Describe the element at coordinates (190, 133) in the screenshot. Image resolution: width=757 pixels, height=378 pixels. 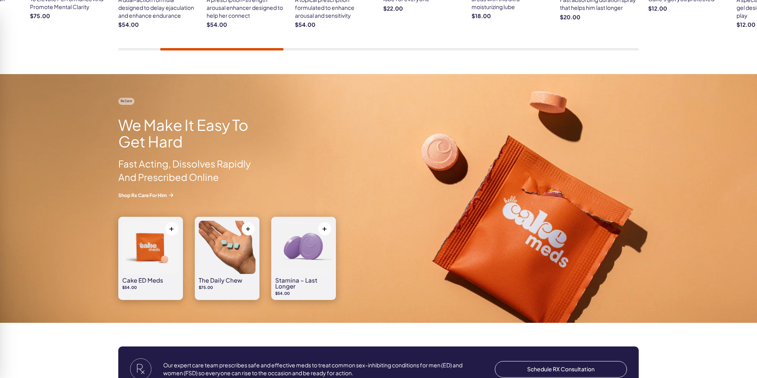
I see `h2: We Make It Easy To Get Hard` at that location.